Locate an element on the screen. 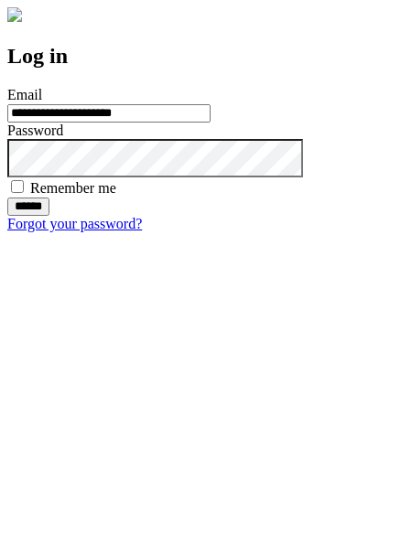  a: Forgot your password? is located at coordinates (74, 223).